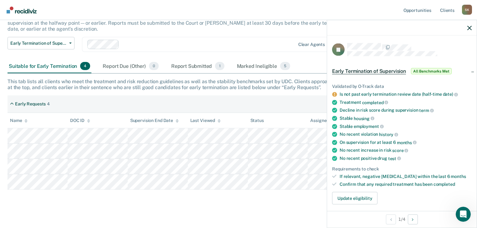 The image size is (477, 228). What do you see at coordinates (412, 219) in the screenshot?
I see `button: Next Opportunity` at bounding box center [412, 219].